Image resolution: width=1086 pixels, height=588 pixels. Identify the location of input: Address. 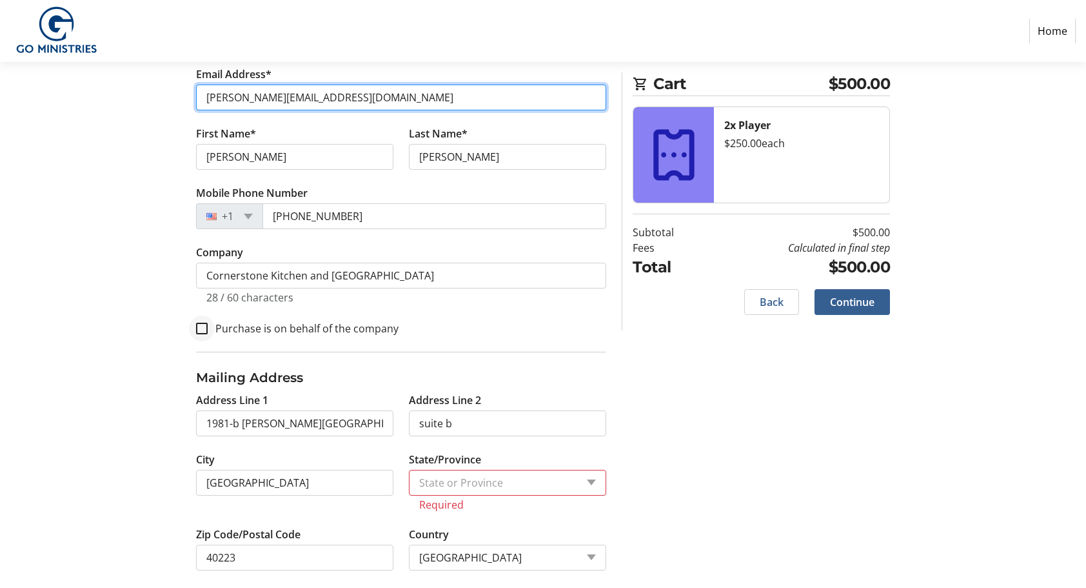
(295, 423).